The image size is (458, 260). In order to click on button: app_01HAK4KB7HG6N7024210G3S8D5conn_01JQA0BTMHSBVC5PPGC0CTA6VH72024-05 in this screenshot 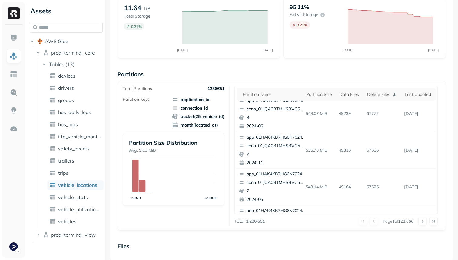, I will do `click(273, 187)`.